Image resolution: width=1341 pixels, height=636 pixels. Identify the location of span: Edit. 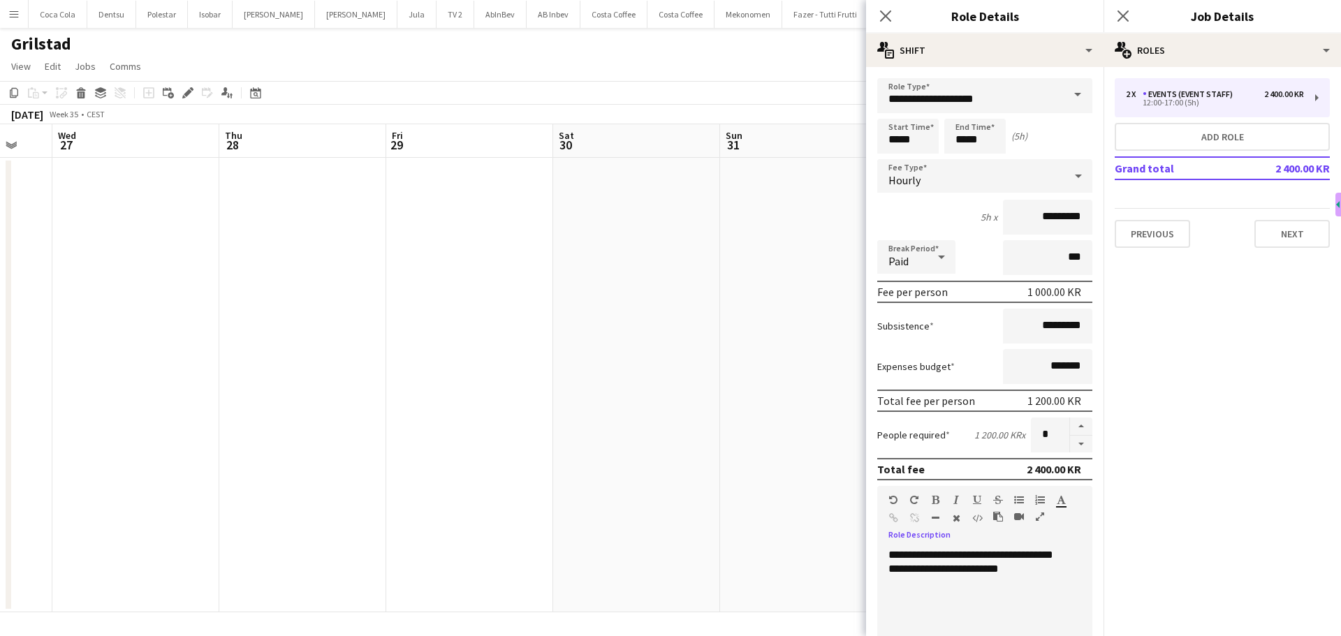
(52, 66).